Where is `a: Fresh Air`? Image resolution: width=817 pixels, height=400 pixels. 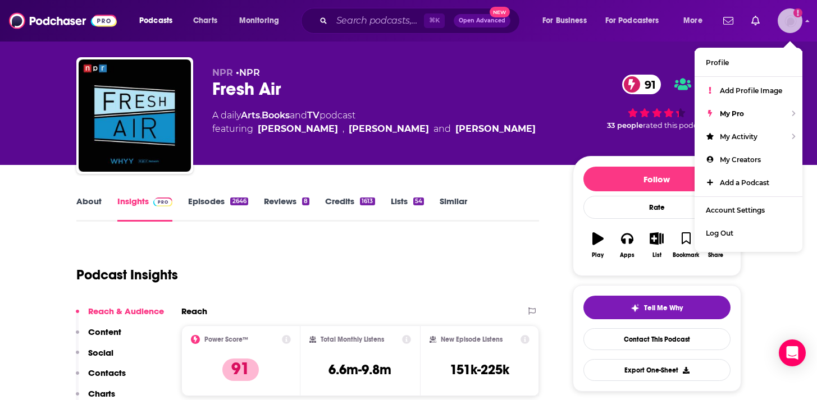
a: Fresh Air is located at coordinates (135, 116).